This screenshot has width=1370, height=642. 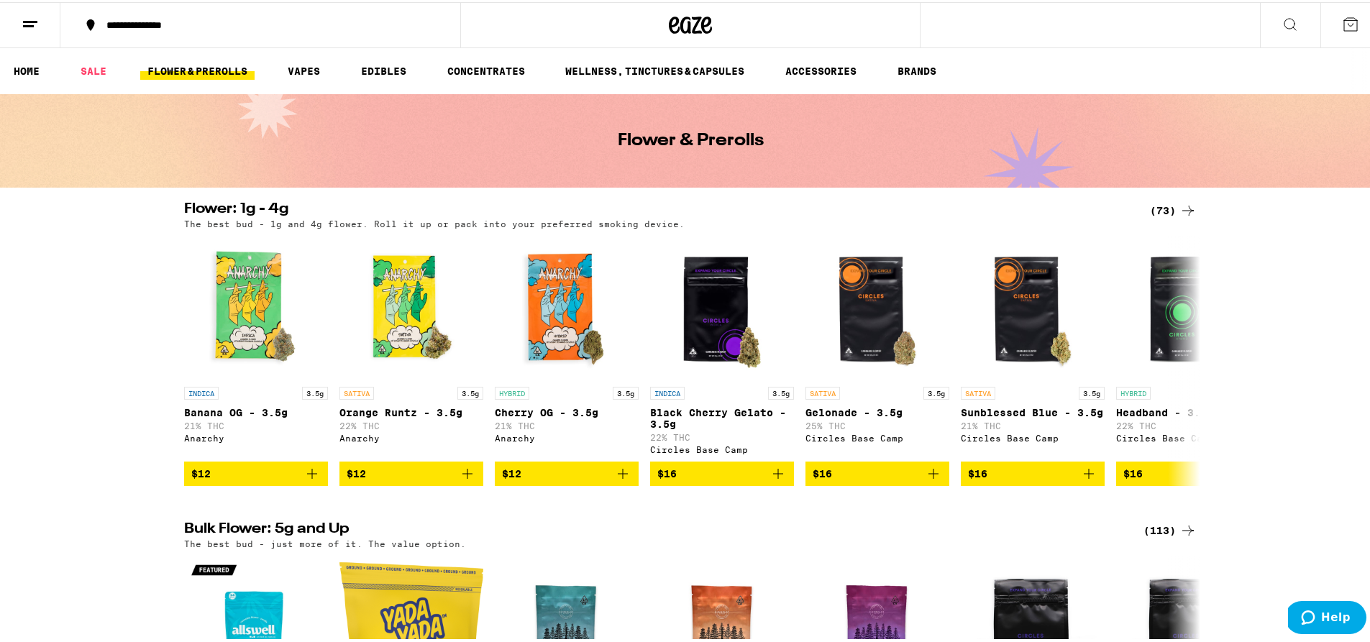 What do you see at coordinates (877, 347) in the screenshot?
I see `a: Open page for Gelonade - 3.5g from Circles Base Camp` at bounding box center [877, 347].